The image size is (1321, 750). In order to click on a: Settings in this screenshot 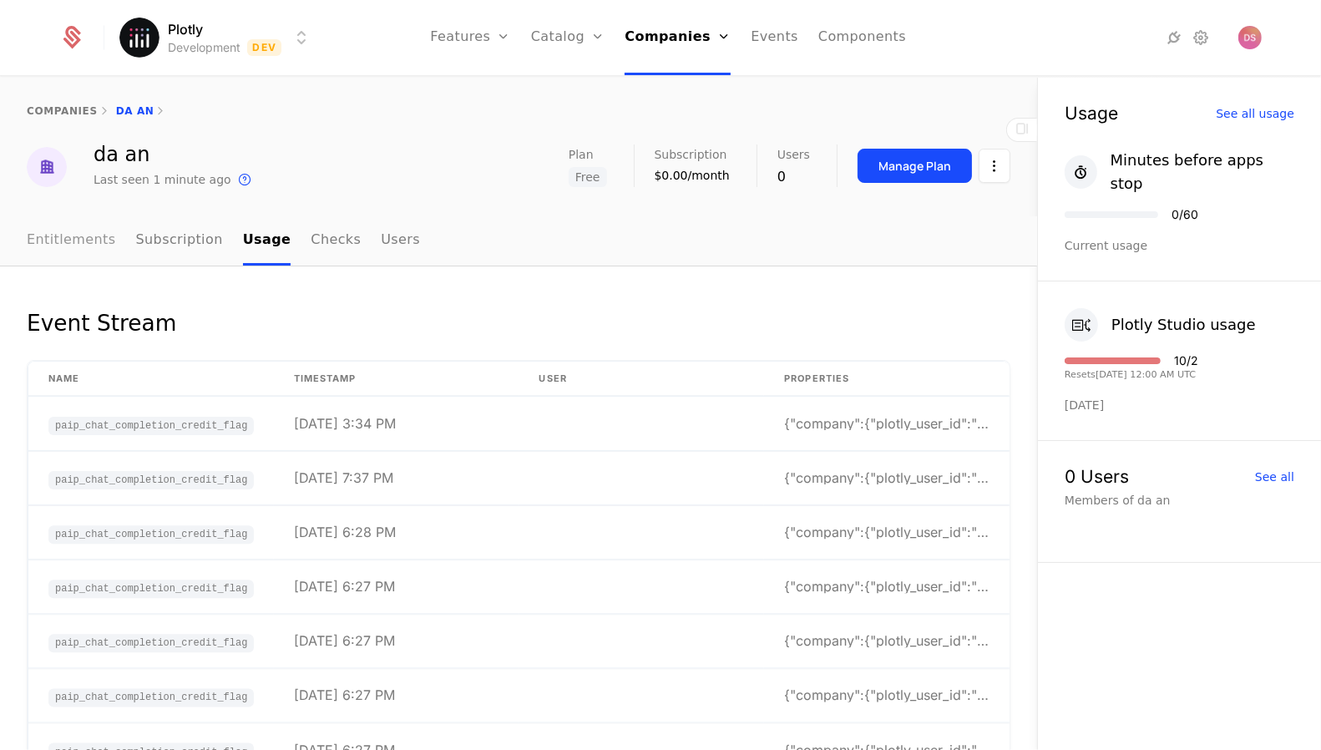, I will do `click(1202, 38)`.